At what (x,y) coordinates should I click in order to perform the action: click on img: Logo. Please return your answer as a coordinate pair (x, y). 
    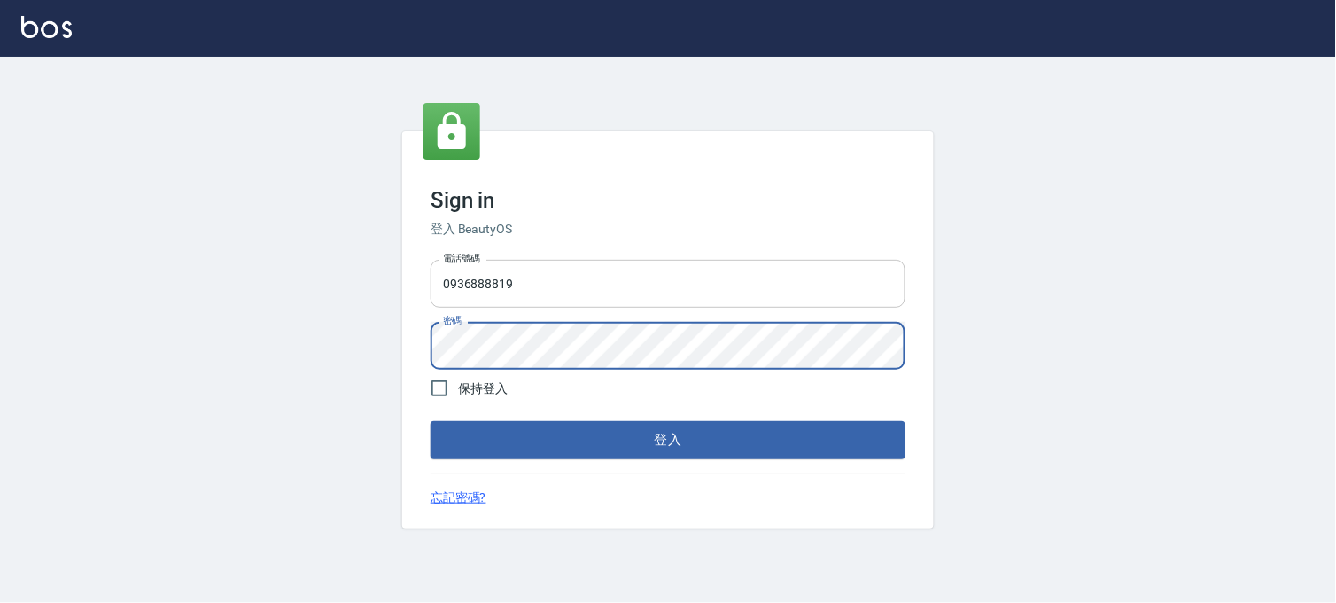
    Looking at the image, I should click on (46, 27).